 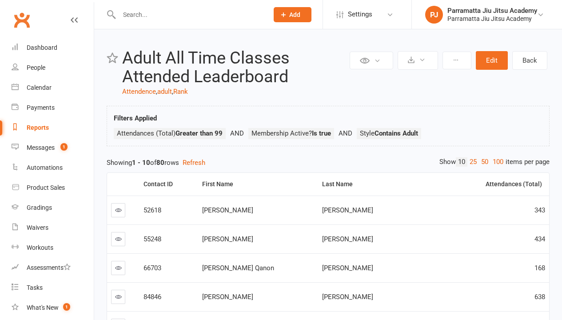 What do you see at coordinates (52, 148) in the screenshot?
I see `a: Messages 1` at bounding box center [52, 148].